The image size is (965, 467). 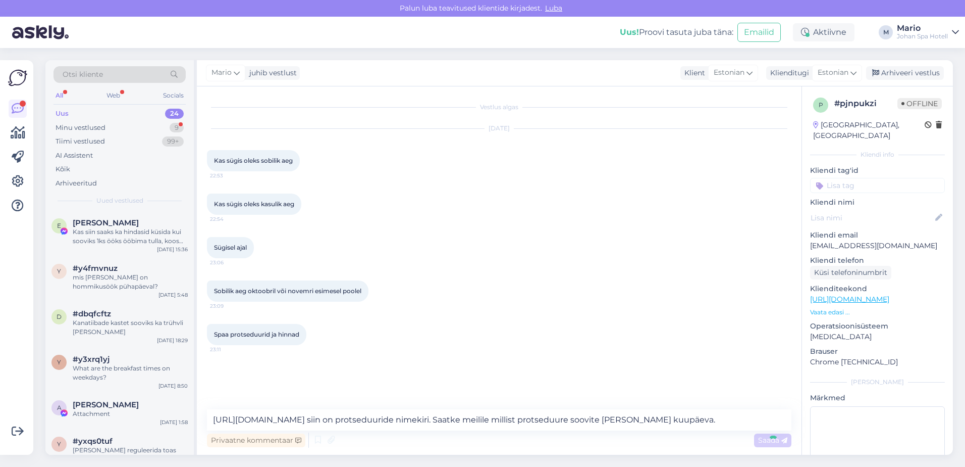 I want to click on p: Kliendi email, so click(x=878, y=235).